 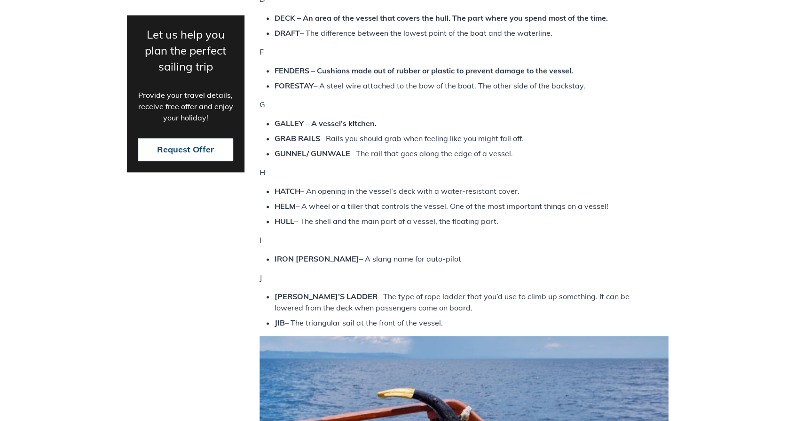 What do you see at coordinates (464, 52) in the screenshot?
I see `h1: F` at bounding box center [464, 52].